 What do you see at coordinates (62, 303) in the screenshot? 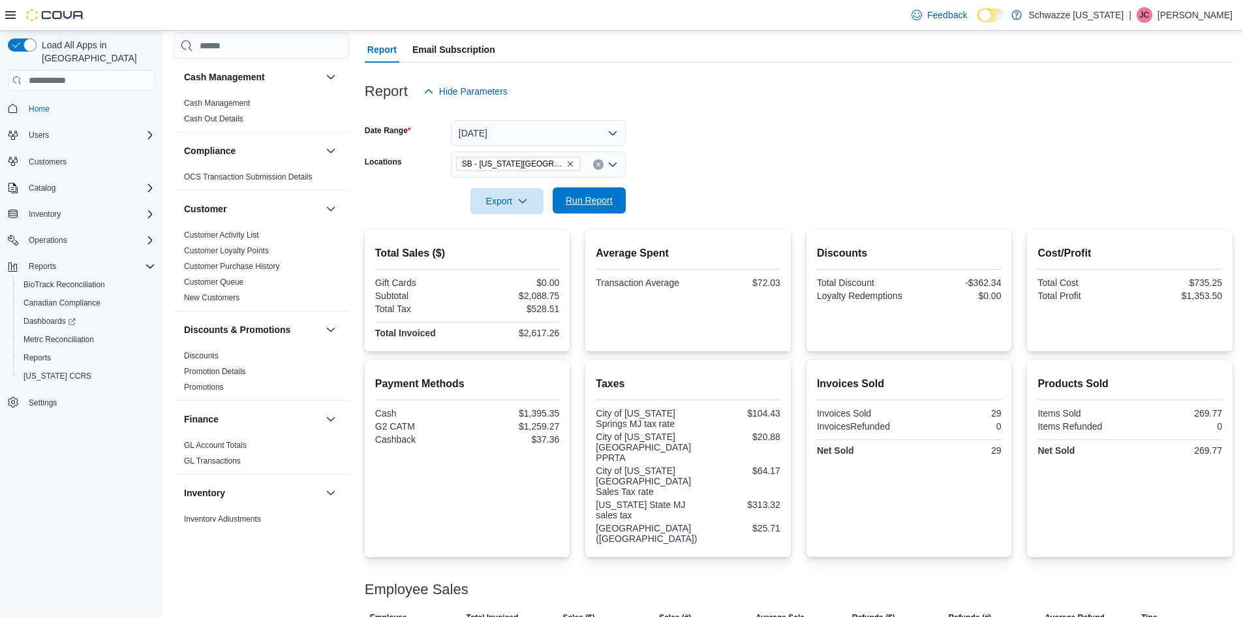
I see `a: Canadian Compliance` at bounding box center [62, 303].